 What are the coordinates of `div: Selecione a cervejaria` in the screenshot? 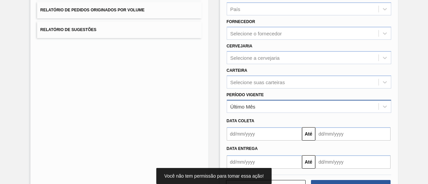 It's located at (255, 58).